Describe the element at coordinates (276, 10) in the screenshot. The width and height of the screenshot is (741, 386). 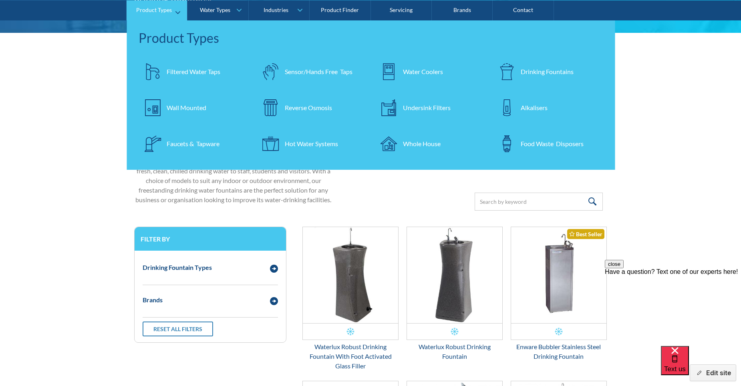
I see `div: Industries` at that location.